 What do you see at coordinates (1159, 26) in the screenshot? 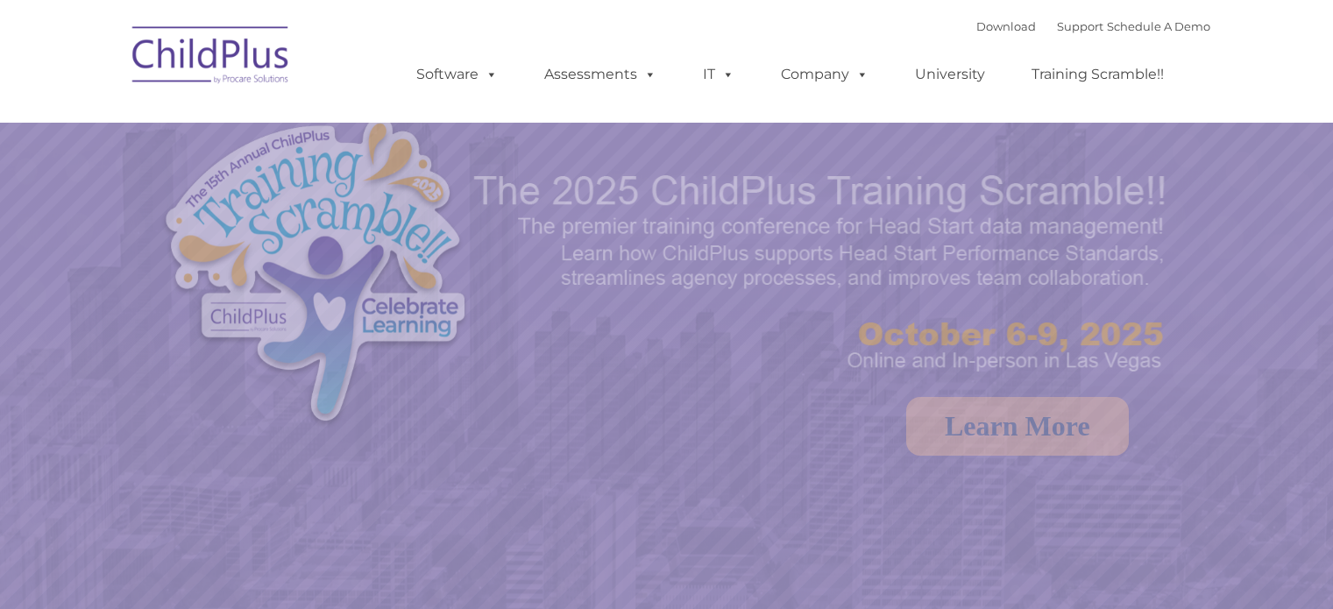
I see `a: Schedule A Demo` at bounding box center [1159, 26].